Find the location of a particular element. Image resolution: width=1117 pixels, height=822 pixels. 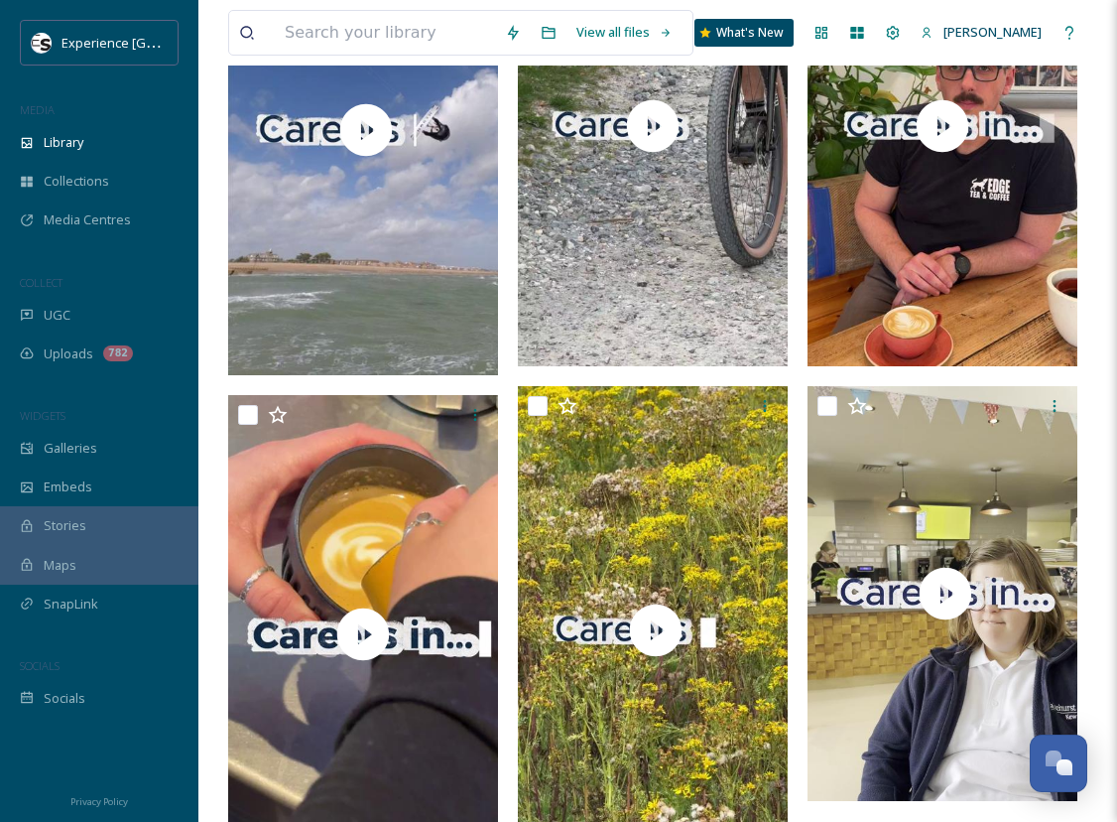

span: Privacy Policy is located at coordinates (99, 801).